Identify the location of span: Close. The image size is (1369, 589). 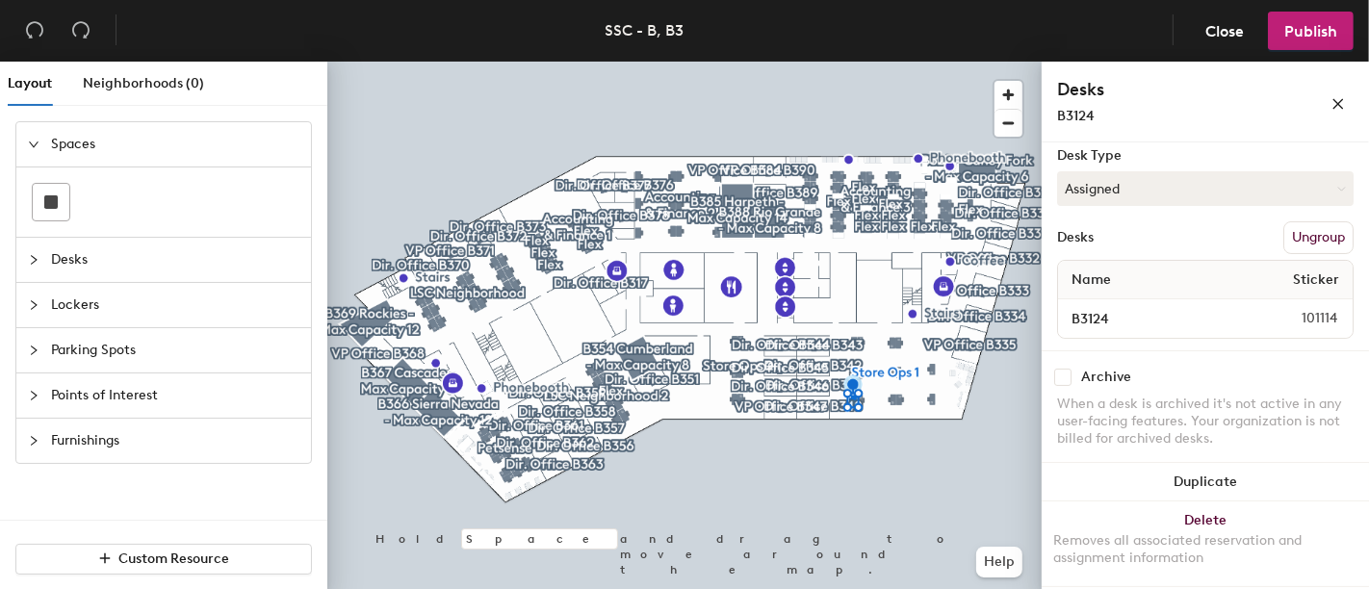
(1225, 31).